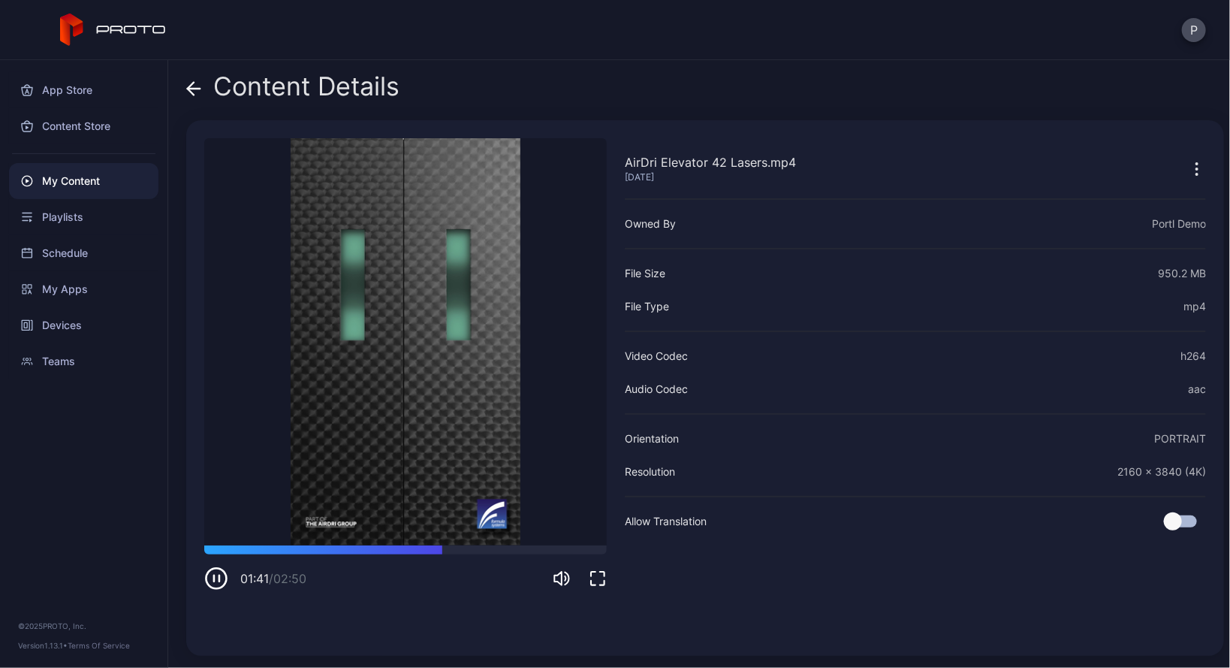 The width and height of the screenshot is (1230, 668). Describe the element at coordinates (1193, 356) in the screenshot. I see `div: h264` at that location.